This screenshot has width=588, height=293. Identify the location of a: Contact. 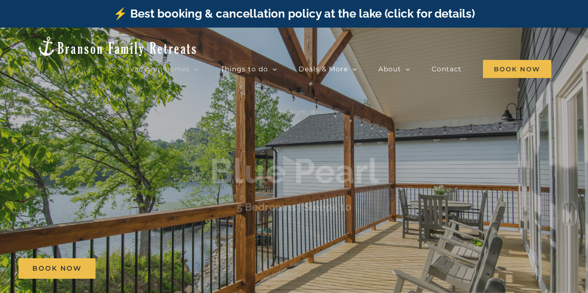
(446, 69).